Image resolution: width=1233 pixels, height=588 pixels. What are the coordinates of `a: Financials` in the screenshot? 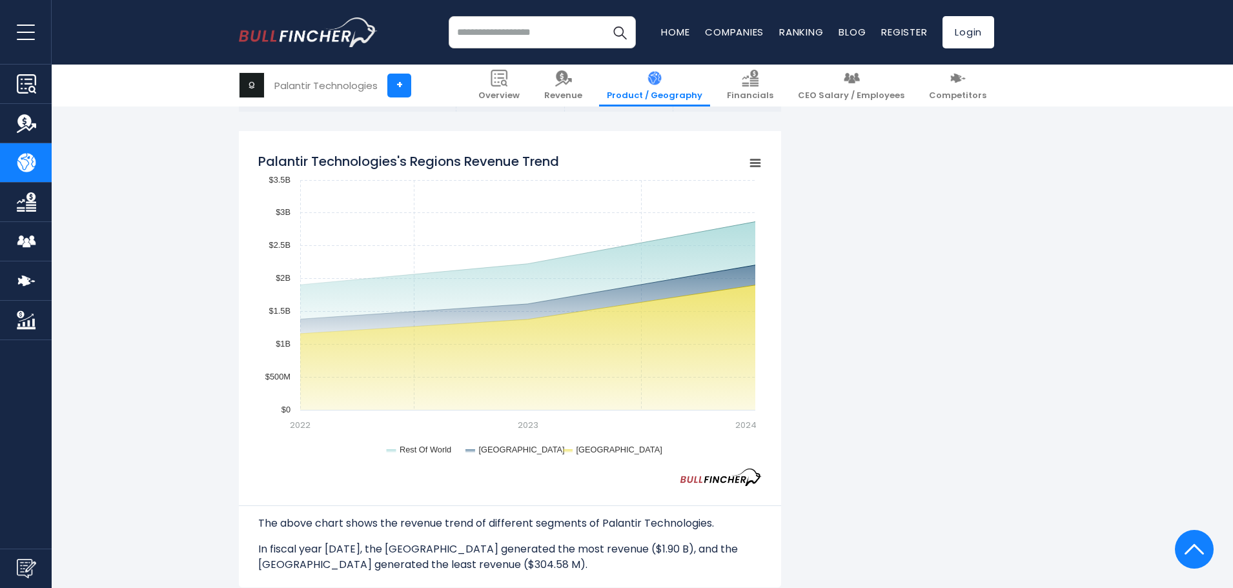 It's located at (750, 85).